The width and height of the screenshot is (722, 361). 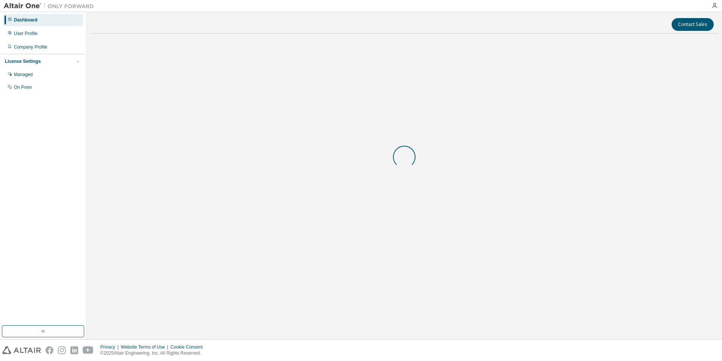 What do you see at coordinates (23, 74) in the screenshot?
I see `div: Managed` at bounding box center [23, 74].